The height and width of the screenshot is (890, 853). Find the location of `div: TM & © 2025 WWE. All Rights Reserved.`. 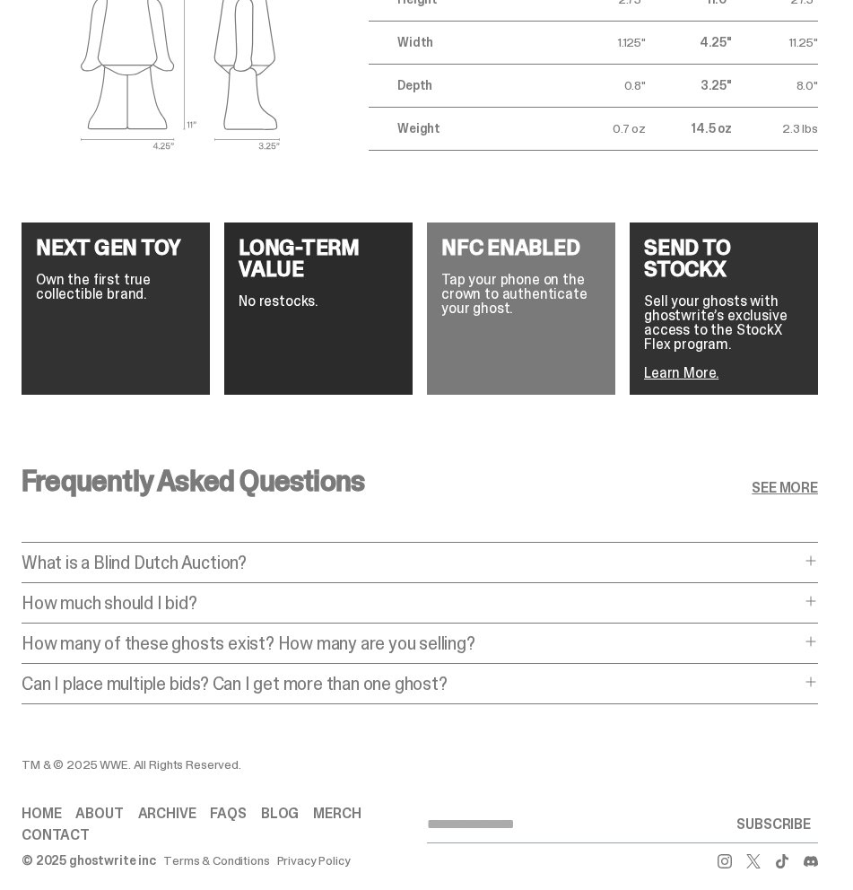

div: TM & © 2025 WWE. All Rights Reserved. is located at coordinates (380, 764).